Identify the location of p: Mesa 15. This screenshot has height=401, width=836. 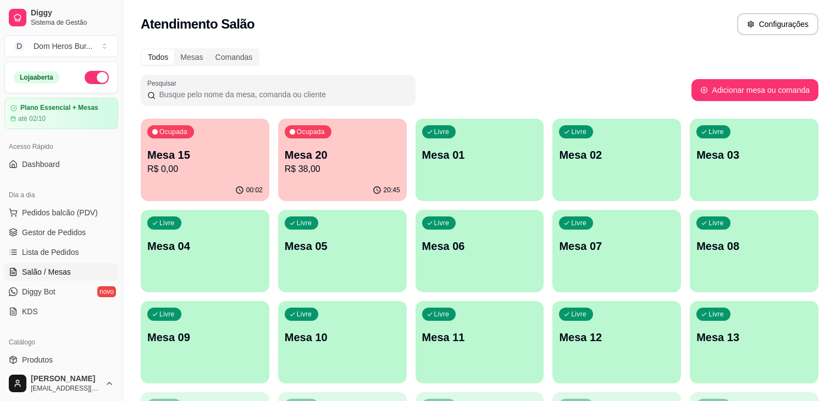
(205, 155).